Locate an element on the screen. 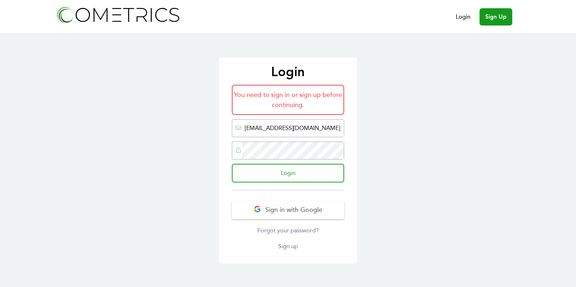 The image size is (576, 287). a: Forgot your password? is located at coordinates (288, 231).